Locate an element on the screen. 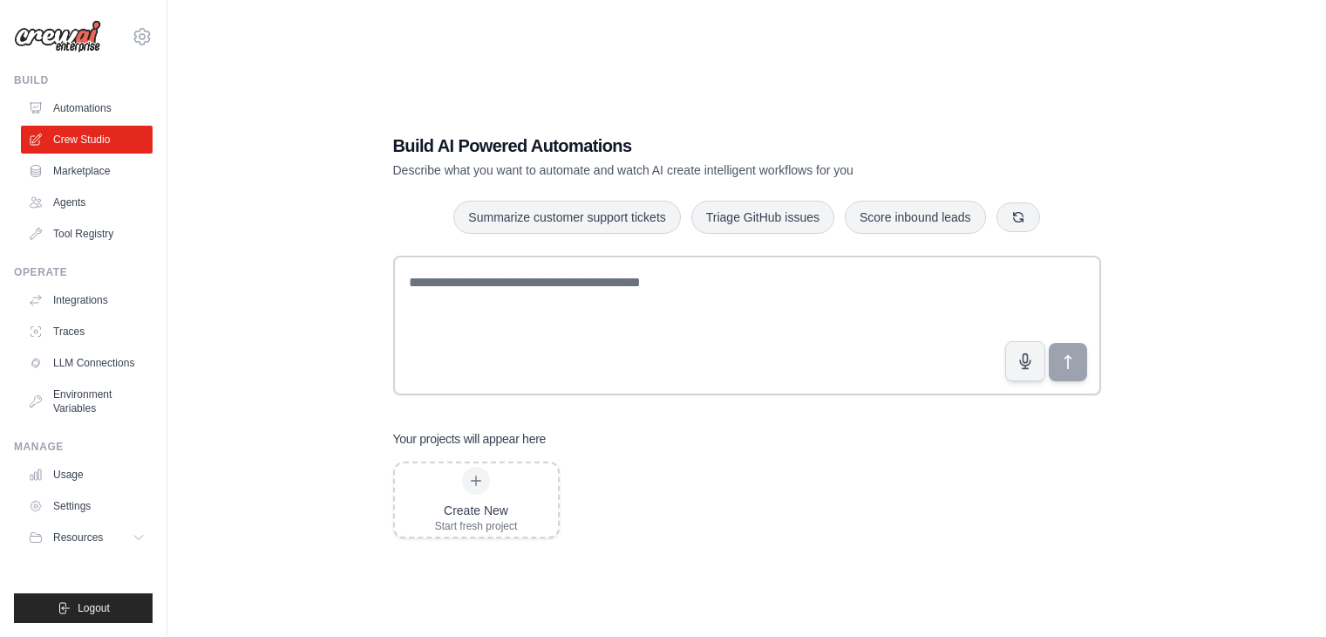  a: Integrations is located at coordinates (86, 300).